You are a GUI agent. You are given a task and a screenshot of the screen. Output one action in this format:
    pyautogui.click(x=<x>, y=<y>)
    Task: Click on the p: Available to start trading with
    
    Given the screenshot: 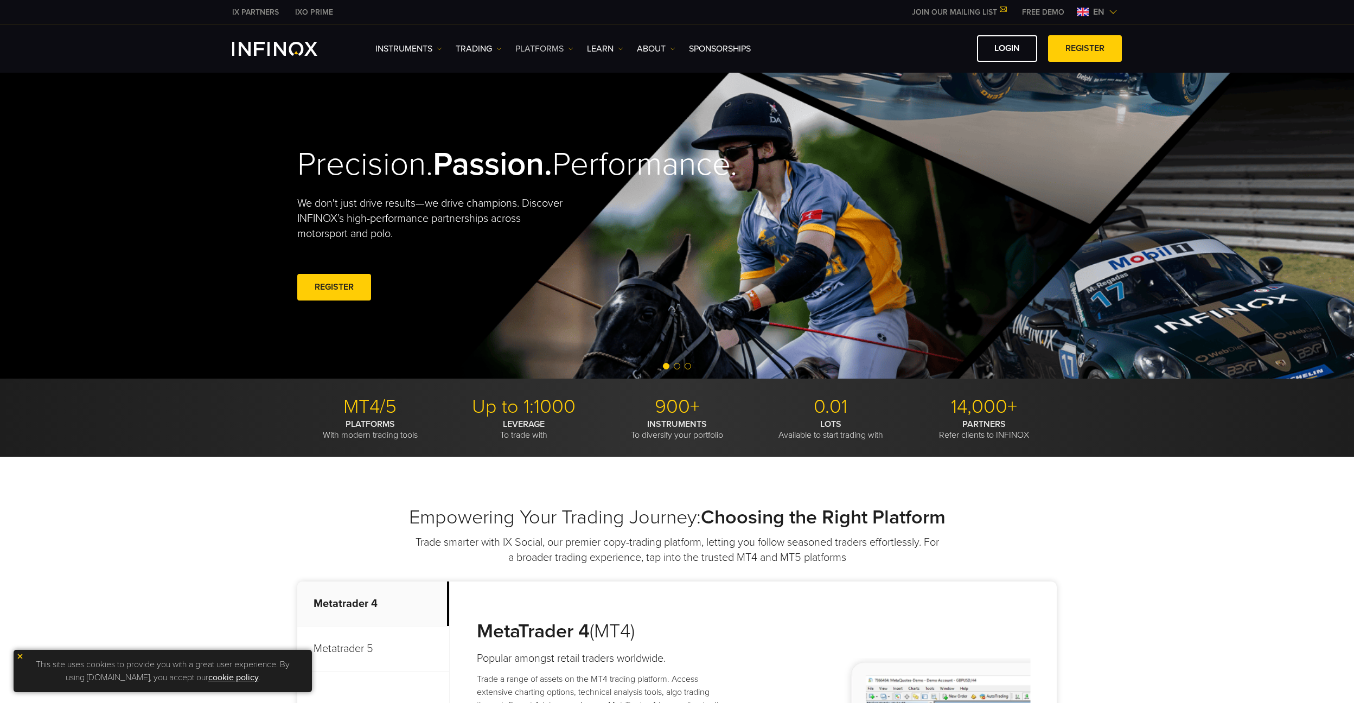 What is the action you would take?
    pyautogui.click(x=830, y=430)
    